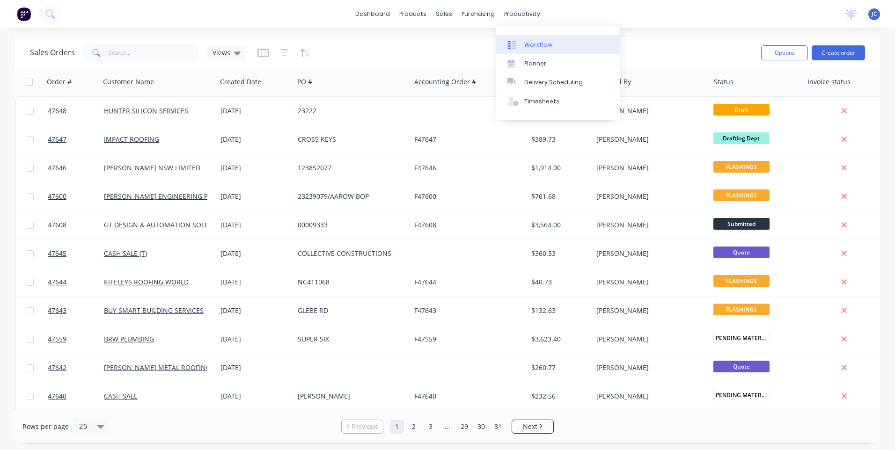 The width and height of the screenshot is (895, 450). Describe the element at coordinates (558, 102) in the screenshot. I see `a: Timesheets` at that location.